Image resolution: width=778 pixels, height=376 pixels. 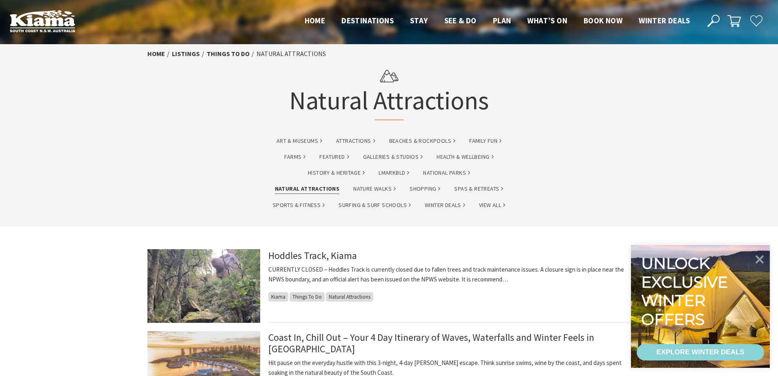 What do you see at coordinates (497, 21) in the screenshot?
I see `nav: Main Menu` at bounding box center [497, 21].